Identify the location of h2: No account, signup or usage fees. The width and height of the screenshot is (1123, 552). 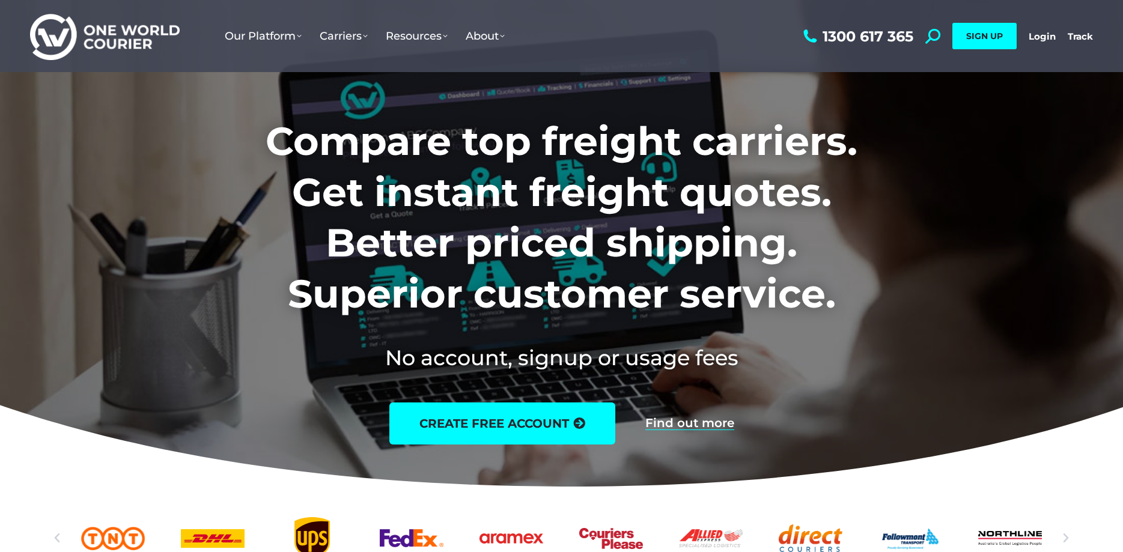
(561, 357).